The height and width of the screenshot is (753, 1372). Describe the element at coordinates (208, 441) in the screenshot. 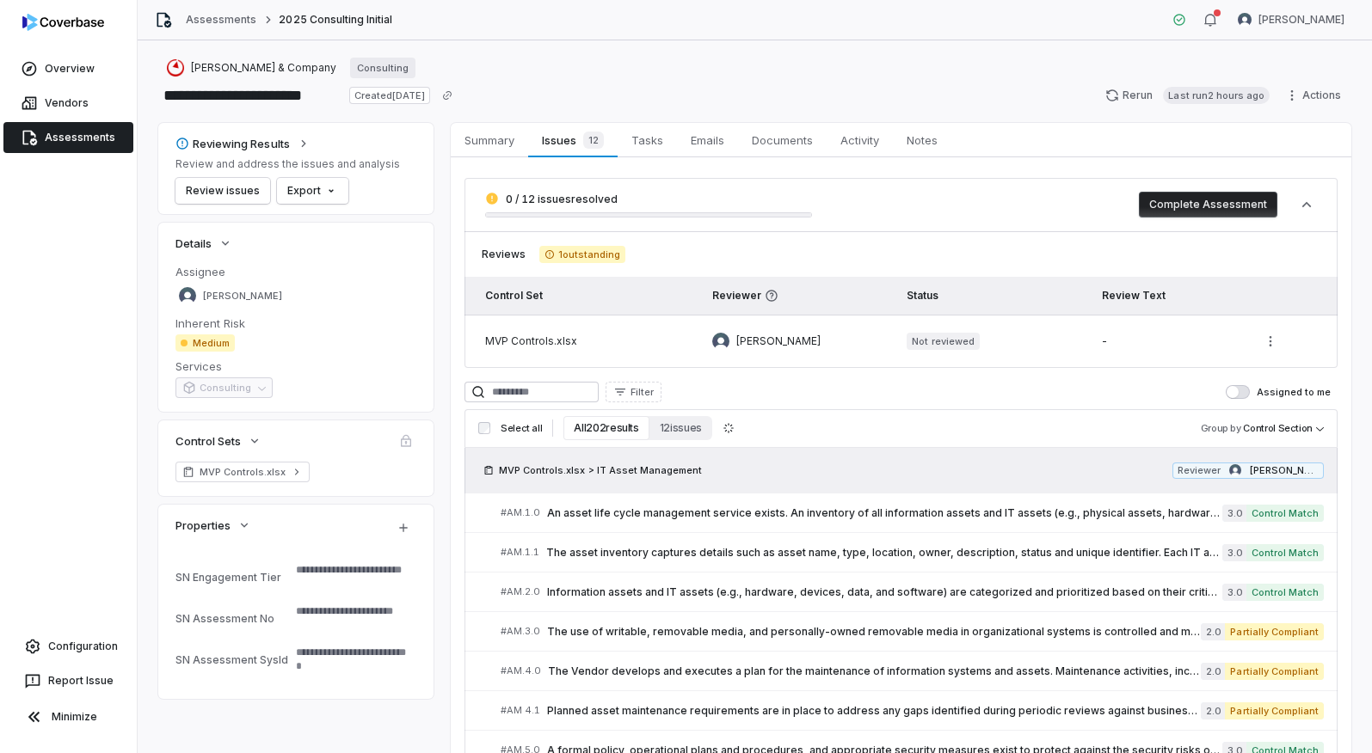

I see `span: Control Sets` at that location.